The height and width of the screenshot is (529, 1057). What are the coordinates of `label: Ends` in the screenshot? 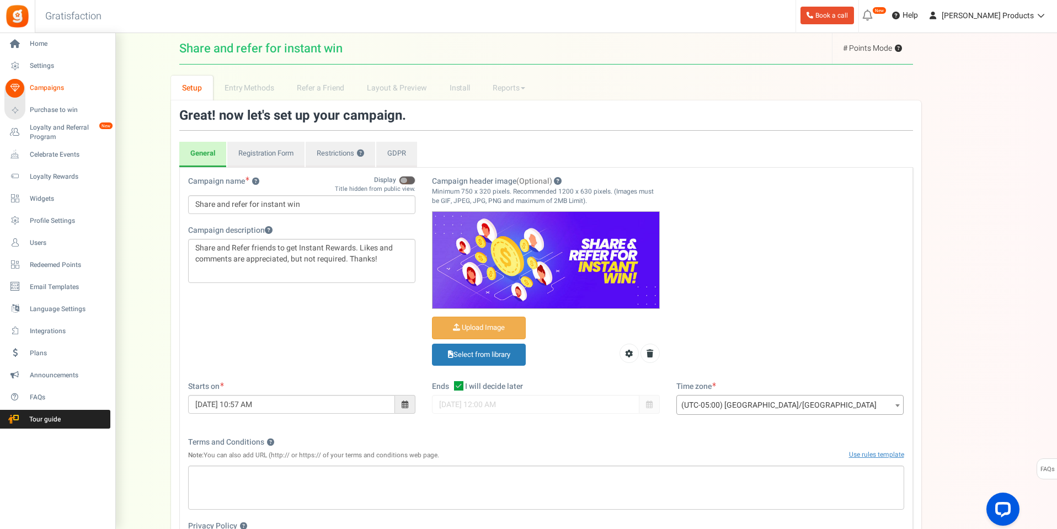 It's located at (440, 387).